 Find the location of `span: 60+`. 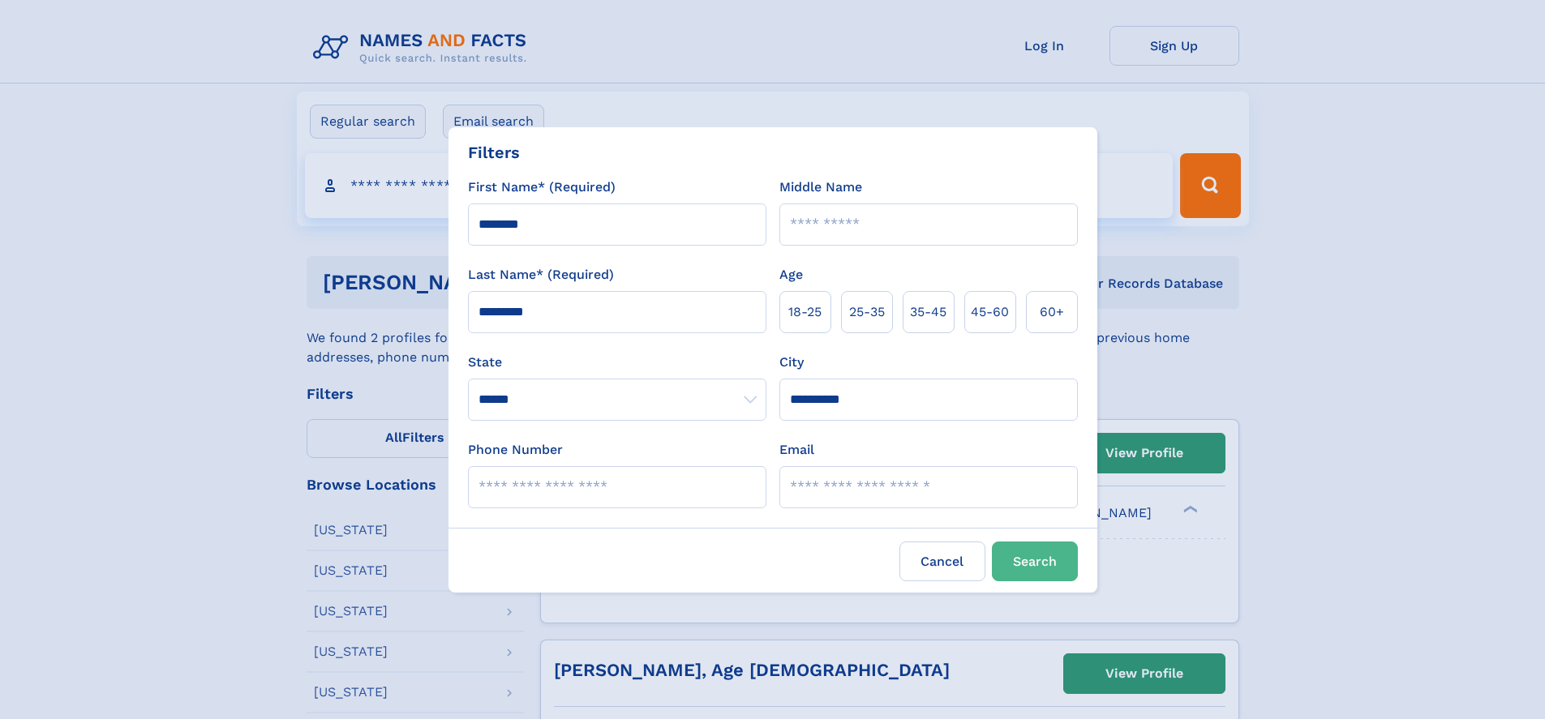

span: 60+ is located at coordinates (1052, 312).